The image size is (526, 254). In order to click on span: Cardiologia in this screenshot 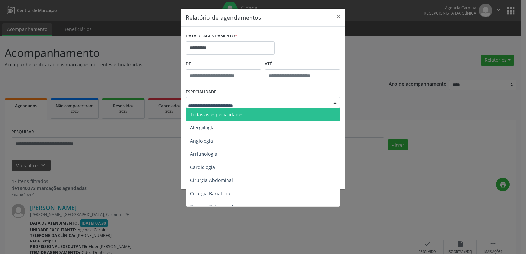, I will do `click(202, 167)`.